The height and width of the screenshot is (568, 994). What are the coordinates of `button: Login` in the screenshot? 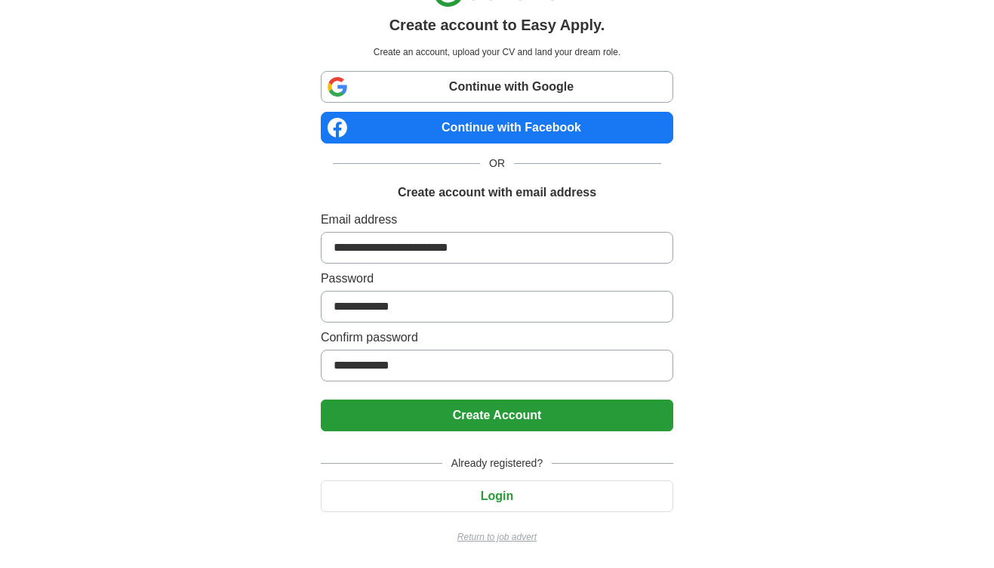 It's located at (497, 496).